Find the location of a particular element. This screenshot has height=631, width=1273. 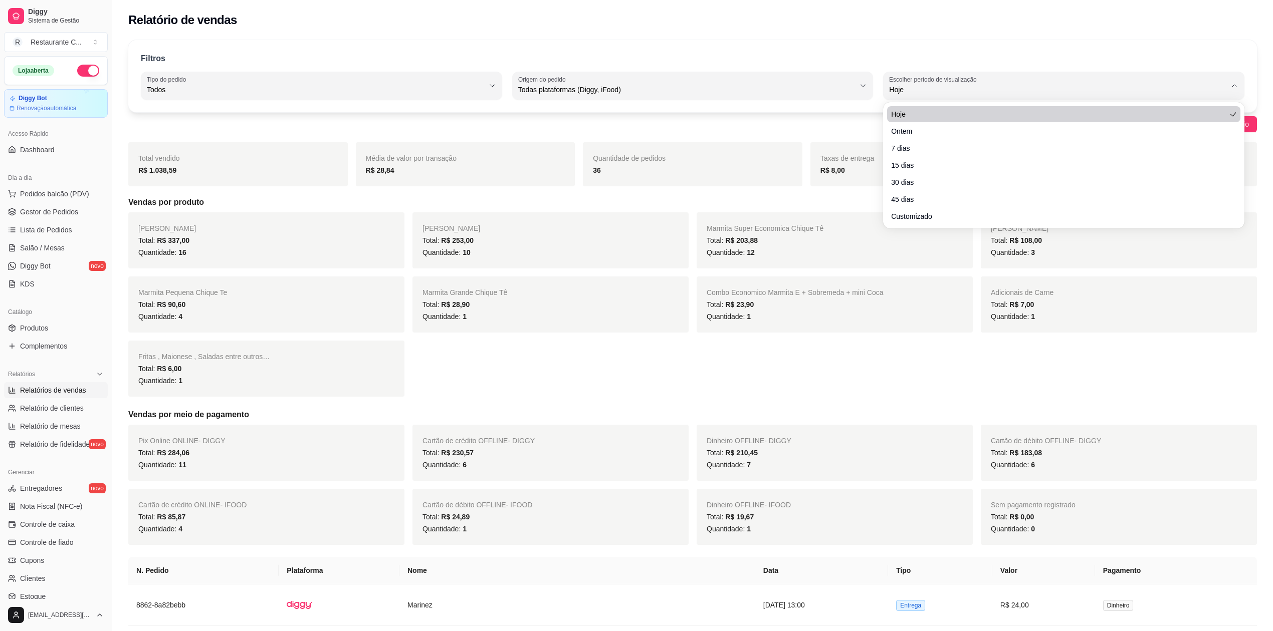

span: Relatórios de vendas is located at coordinates (53, 390).